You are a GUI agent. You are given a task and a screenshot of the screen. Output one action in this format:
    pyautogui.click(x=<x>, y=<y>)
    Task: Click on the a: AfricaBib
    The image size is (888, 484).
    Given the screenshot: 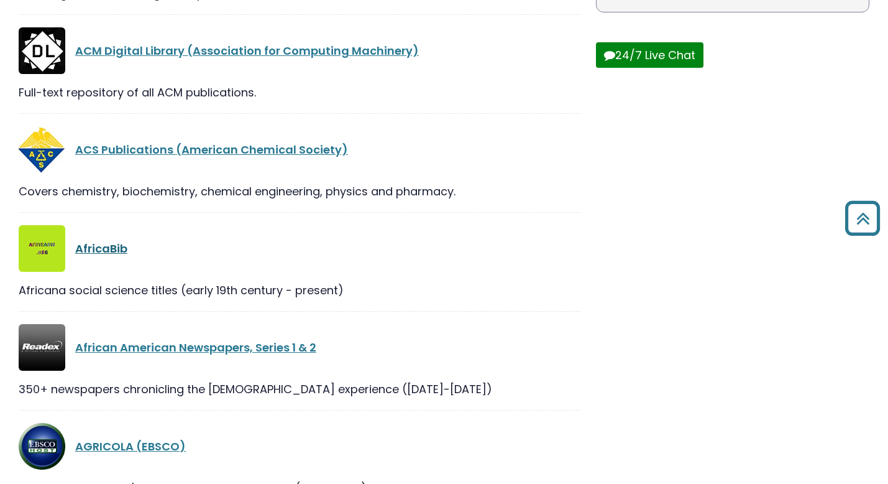 What is the action you would take?
    pyautogui.click(x=101, y=248)
    